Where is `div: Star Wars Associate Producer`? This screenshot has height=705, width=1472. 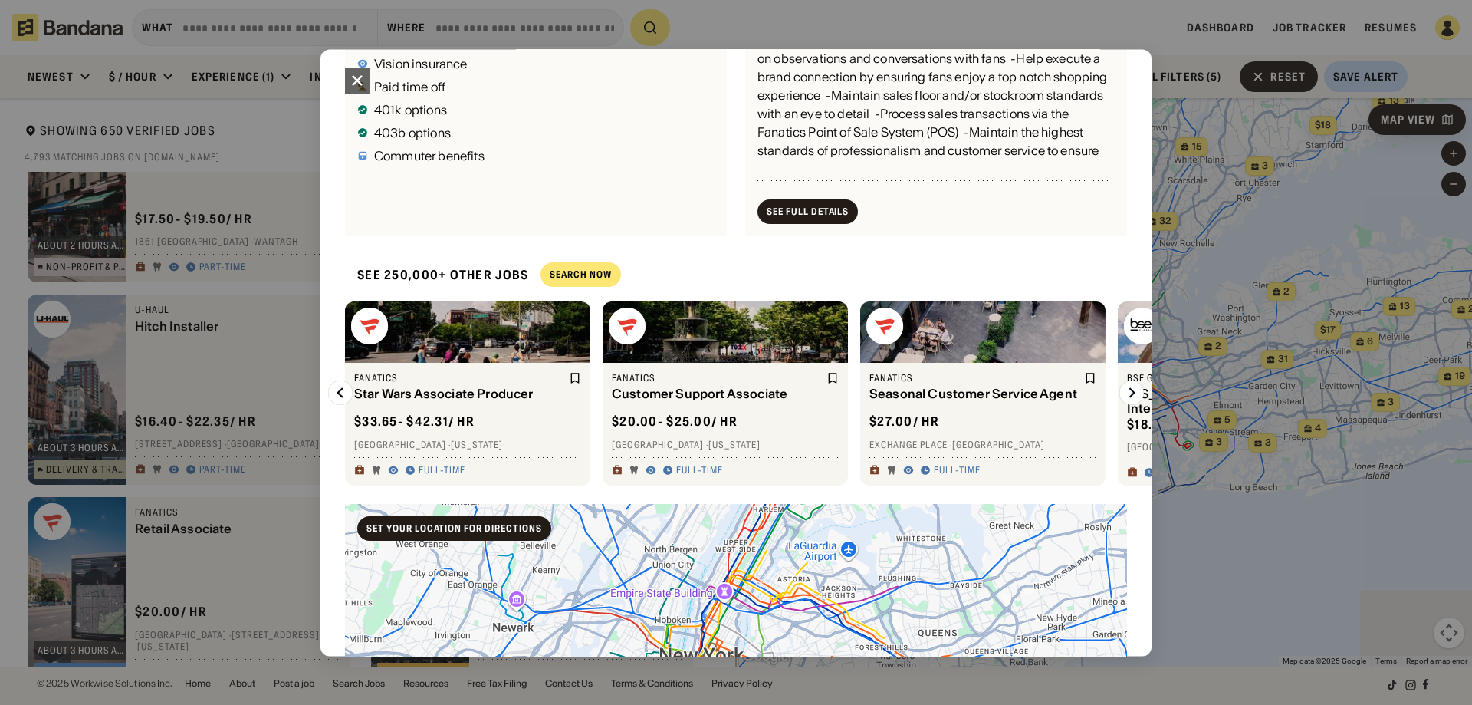
div: Star Wars Associate Producer is located at coordinates (460, 394).